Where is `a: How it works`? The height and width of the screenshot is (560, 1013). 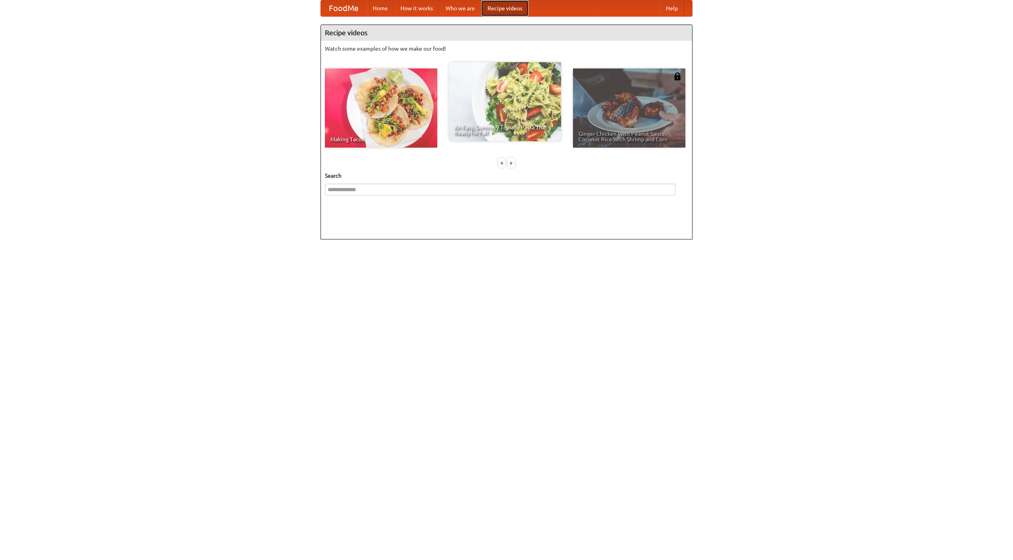
a: How it works is located at coordinates (417, 8).